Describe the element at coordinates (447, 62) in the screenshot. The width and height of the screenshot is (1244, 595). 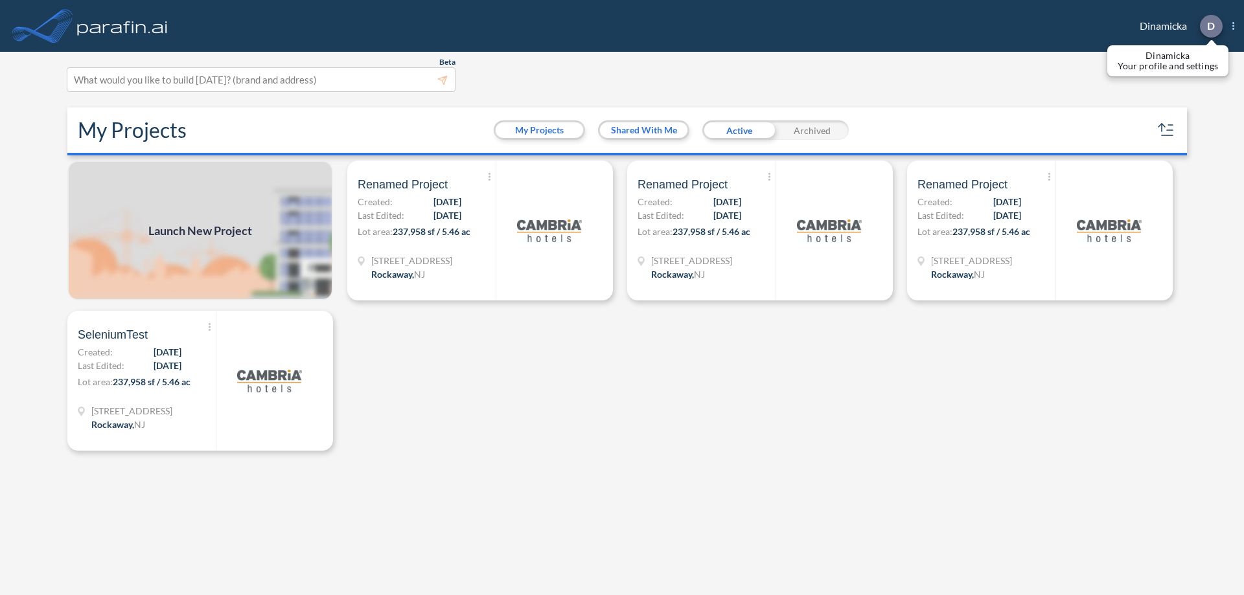
I see `span: Beta` at that location.